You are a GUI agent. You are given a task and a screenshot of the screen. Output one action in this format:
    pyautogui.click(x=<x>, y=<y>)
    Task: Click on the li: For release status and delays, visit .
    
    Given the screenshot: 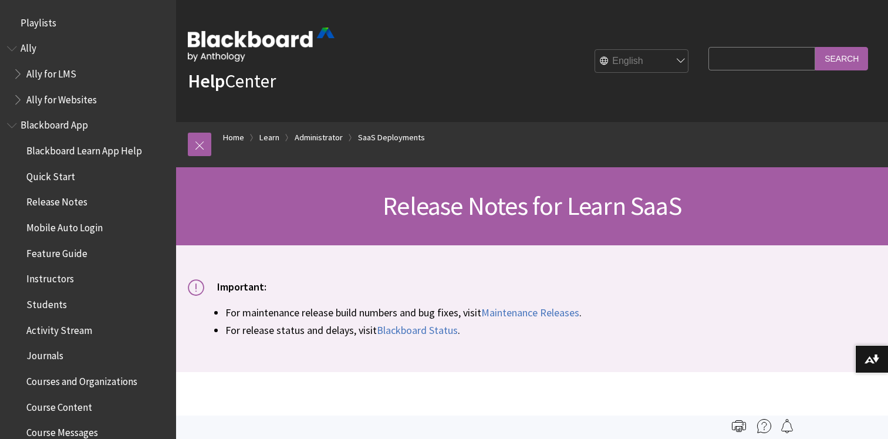 What is the action you would take?
    pyautogui.click(x=551, y=330)
    